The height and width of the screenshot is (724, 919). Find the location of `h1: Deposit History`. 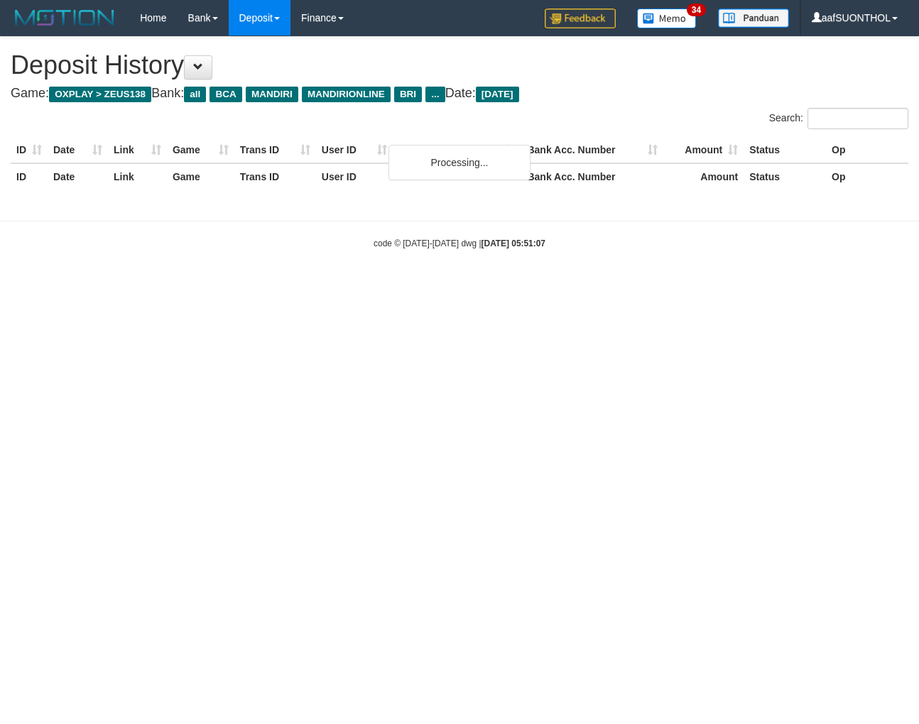

h1: Deposit History is located at coordinates (459, 65).